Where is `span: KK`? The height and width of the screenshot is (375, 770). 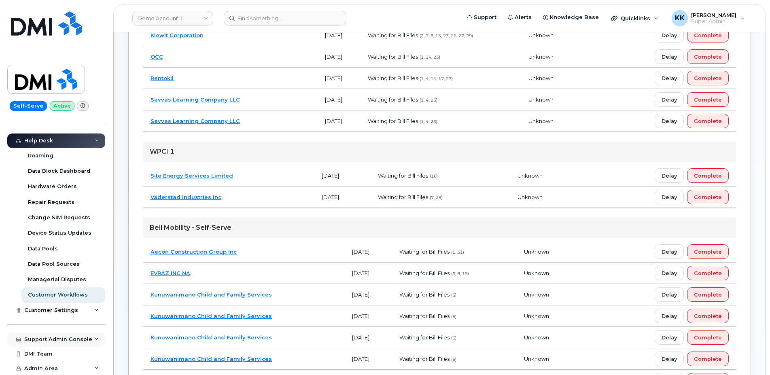 span: KK is located at coordinates (679, 18).